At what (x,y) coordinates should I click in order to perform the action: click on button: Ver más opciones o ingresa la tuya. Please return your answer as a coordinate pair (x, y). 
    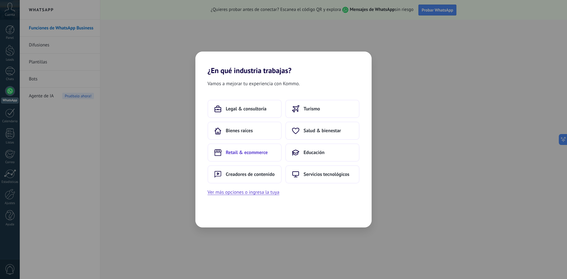
    Looking at the image, I should click on (243, 193).